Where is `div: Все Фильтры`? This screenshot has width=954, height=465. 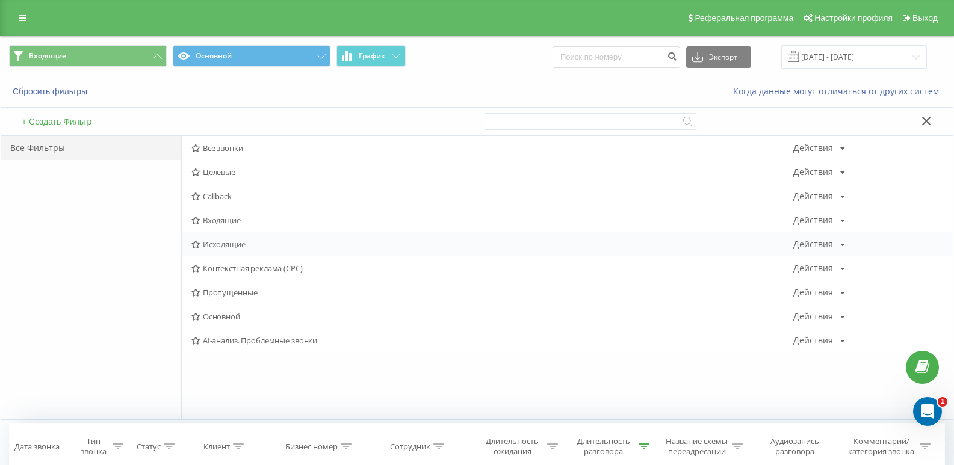 div: Все Фильтры is located at coordinates (91, 148).